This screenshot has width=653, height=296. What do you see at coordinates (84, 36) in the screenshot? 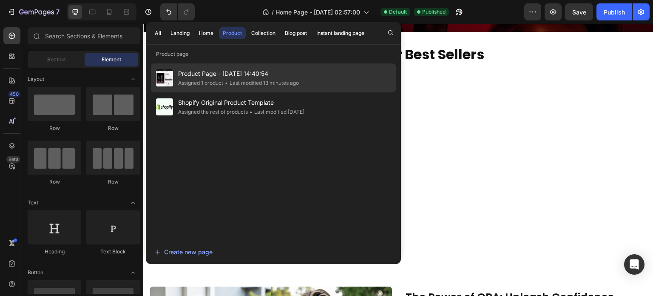
I see `input: Search Sections & Elements` at bounding box center [84, 36].